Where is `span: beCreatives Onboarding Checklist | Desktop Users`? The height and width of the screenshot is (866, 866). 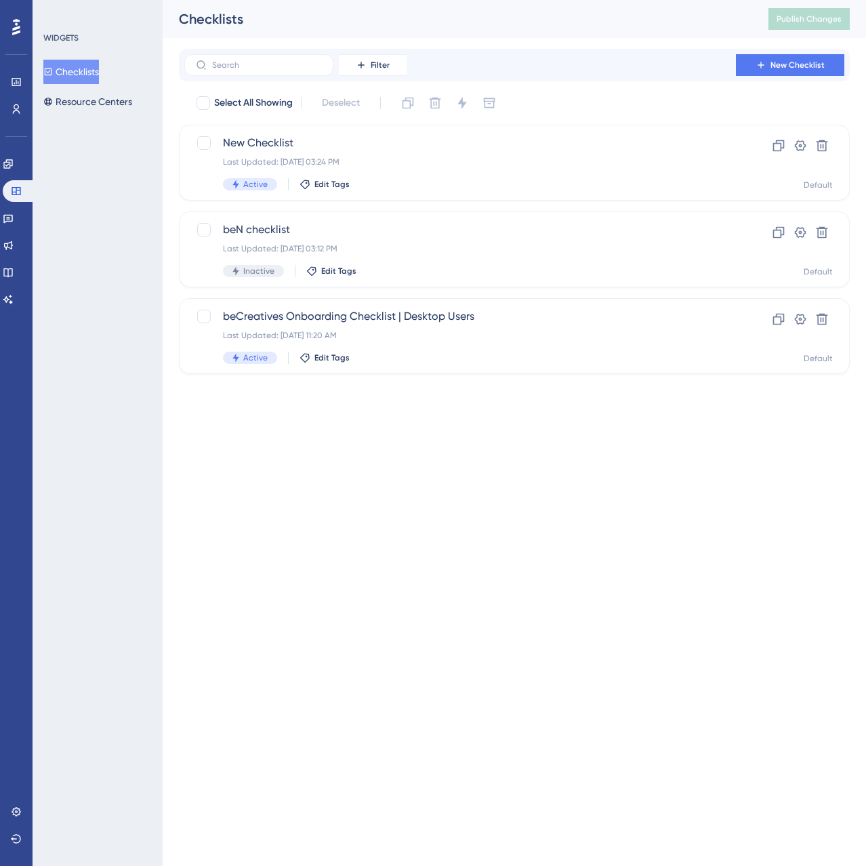 span: beCreatives Onboarding Checklist | Desktop Users is located at coordinates (460, 316).